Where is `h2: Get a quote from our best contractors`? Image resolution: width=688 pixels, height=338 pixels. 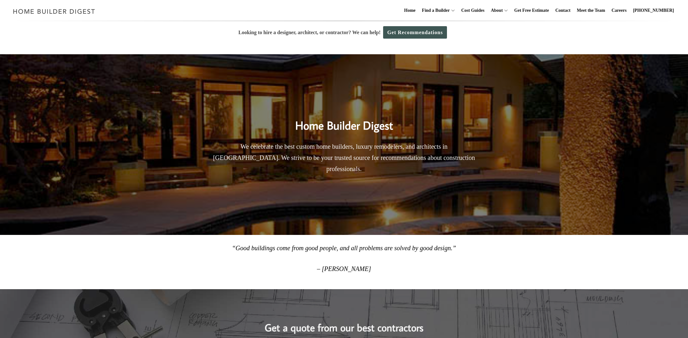
h2: Get a quote from our best contractors is located at coordinates (344, 322).